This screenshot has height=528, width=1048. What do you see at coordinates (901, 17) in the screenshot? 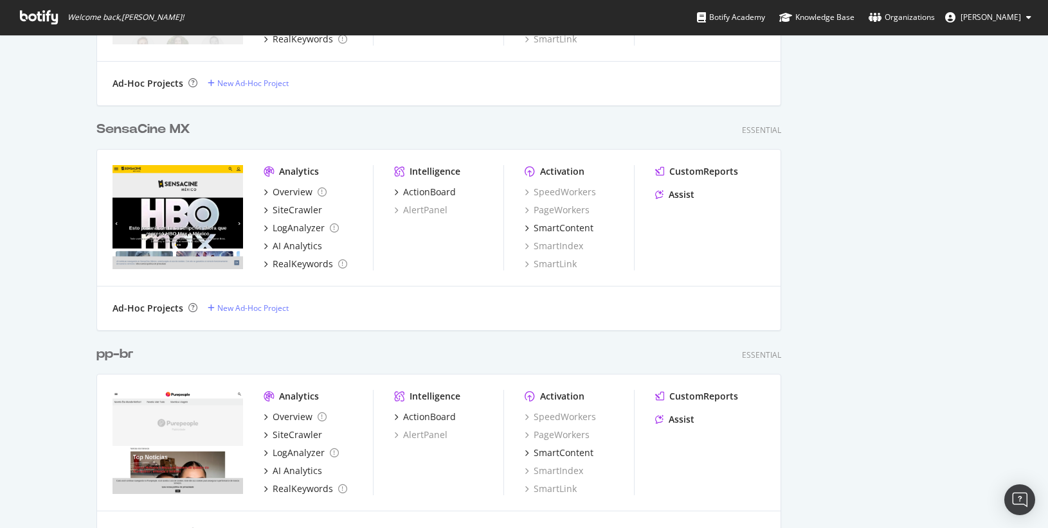
I see `div: Organizations` at bounding box center [901, 17].